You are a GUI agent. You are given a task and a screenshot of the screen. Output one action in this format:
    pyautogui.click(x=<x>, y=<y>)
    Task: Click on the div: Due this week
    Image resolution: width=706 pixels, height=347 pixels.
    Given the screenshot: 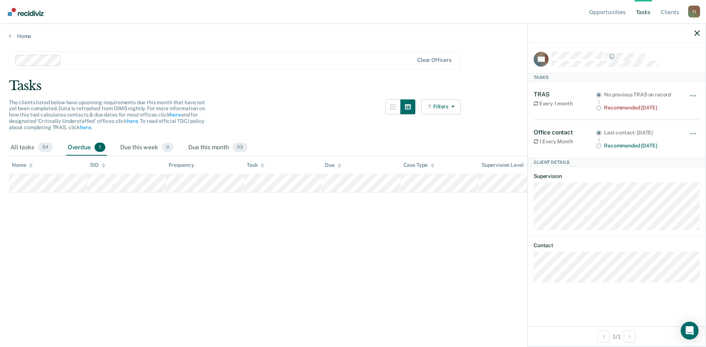 What is the action you would take?
    pyautogui.click(x=147, y=148)
    